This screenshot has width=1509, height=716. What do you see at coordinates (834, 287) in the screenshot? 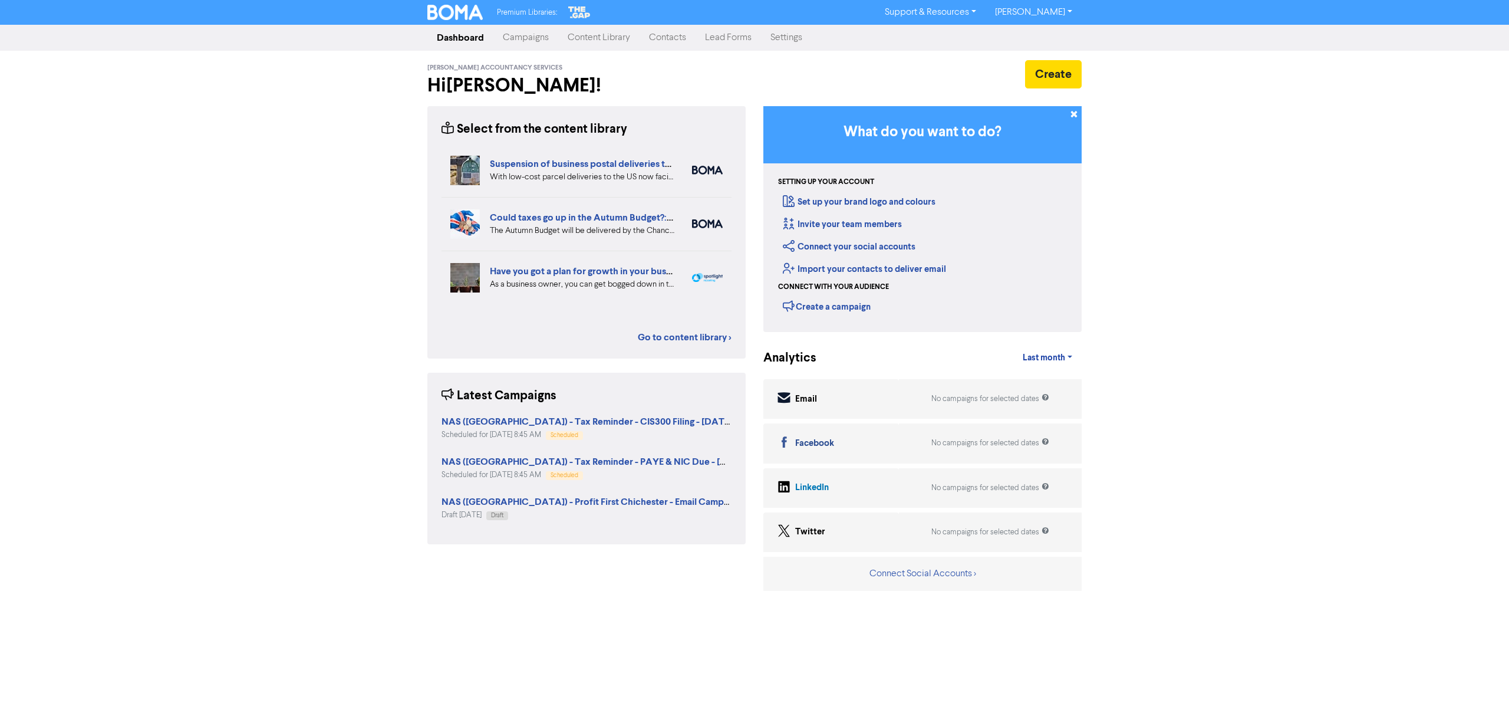
I see `div: Connect with your audience` at bounding box center [834, 287].